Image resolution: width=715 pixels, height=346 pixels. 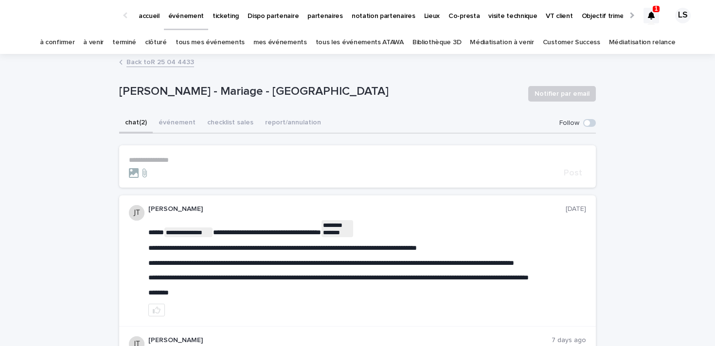 I want to click on p: Follow, so click(x=569, y=123).